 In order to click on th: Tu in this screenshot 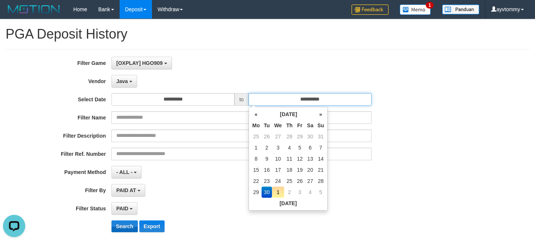, I will do `click(267, 126)`.